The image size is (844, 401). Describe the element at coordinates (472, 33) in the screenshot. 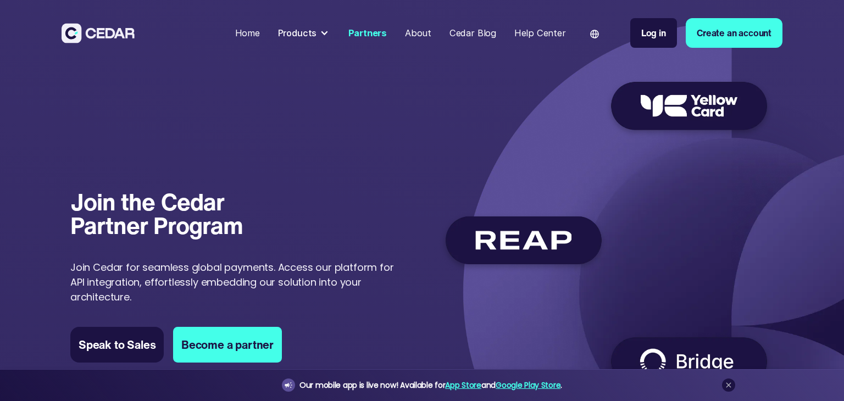

I see `div: Cedar Blog` at that location.